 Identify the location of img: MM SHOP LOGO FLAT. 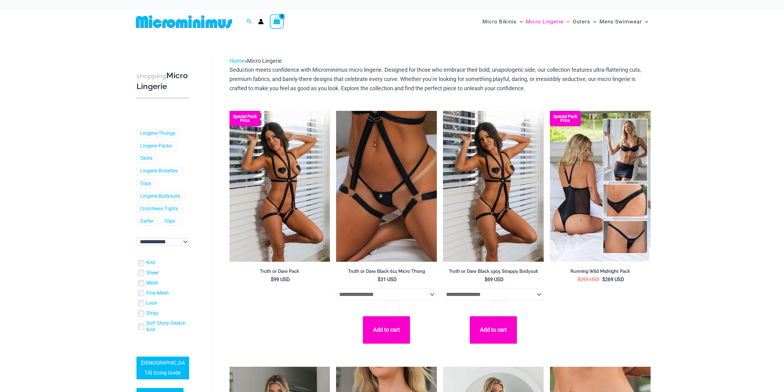
(184, 22).